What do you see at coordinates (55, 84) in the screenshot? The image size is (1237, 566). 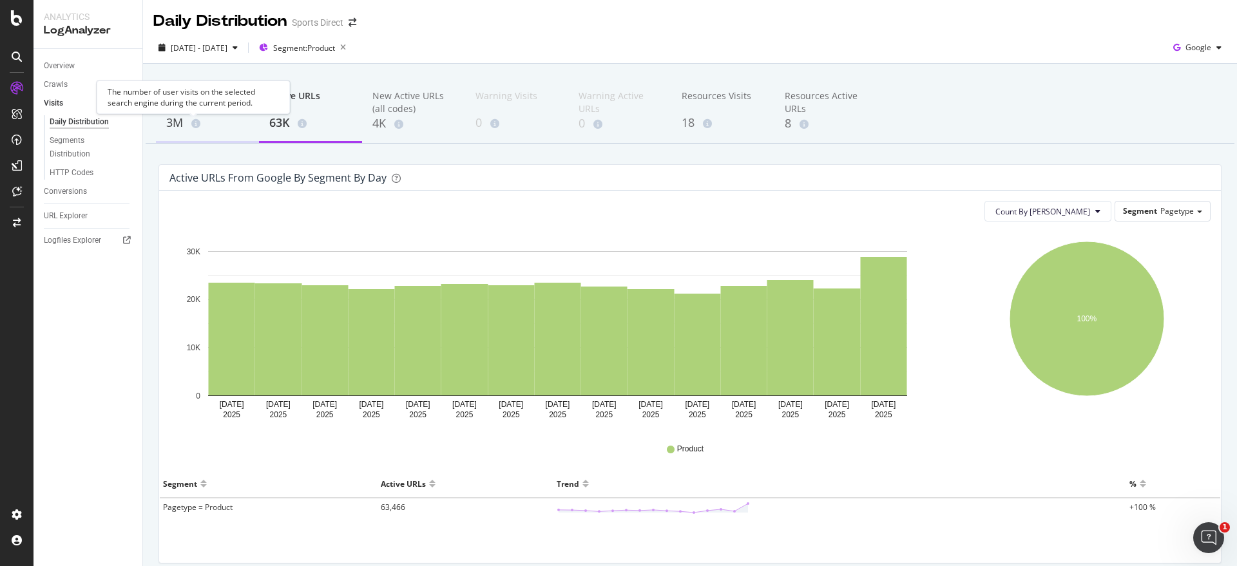 I see `div: Crawls` at bounding box center [55, 84].